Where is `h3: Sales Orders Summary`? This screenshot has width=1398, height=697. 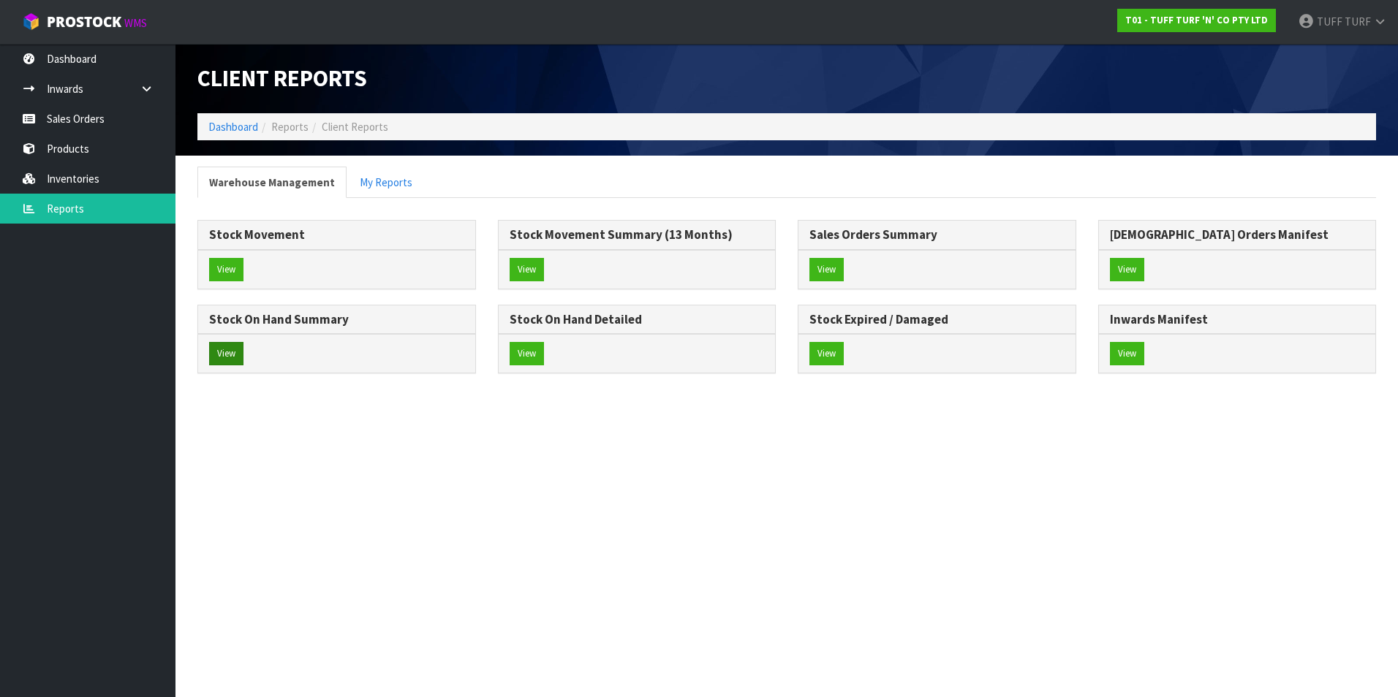 h3: Sales Orders Summary is located at coordinates (936, 235).